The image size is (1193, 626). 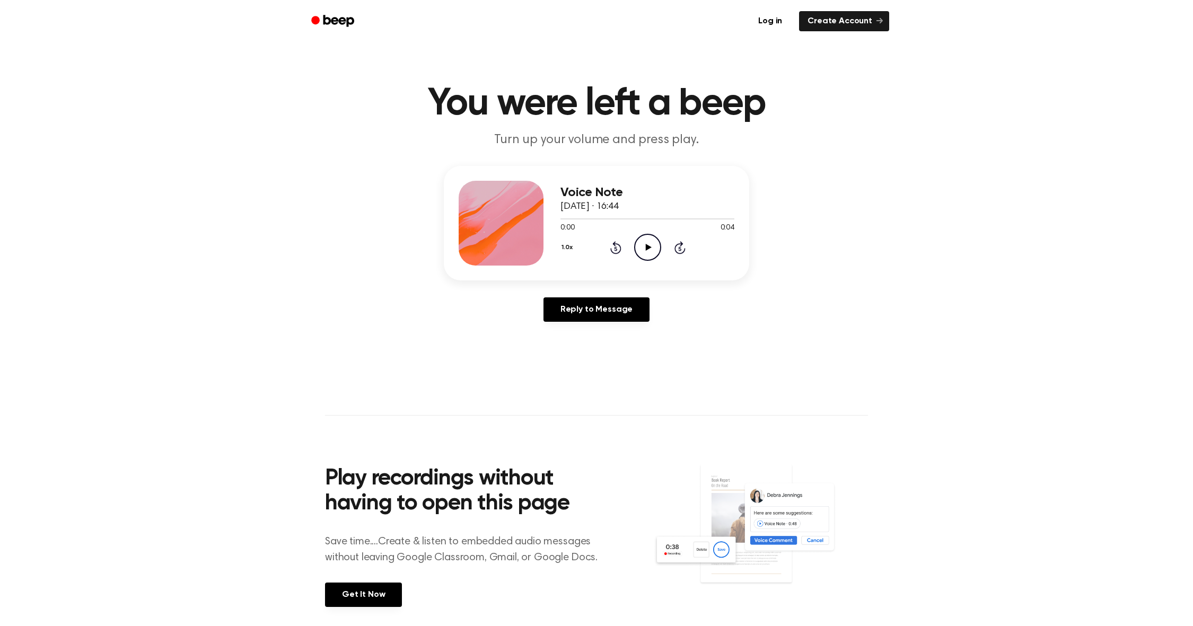 I want to click on h1: You were left a beep, so click(x=596, y=104).